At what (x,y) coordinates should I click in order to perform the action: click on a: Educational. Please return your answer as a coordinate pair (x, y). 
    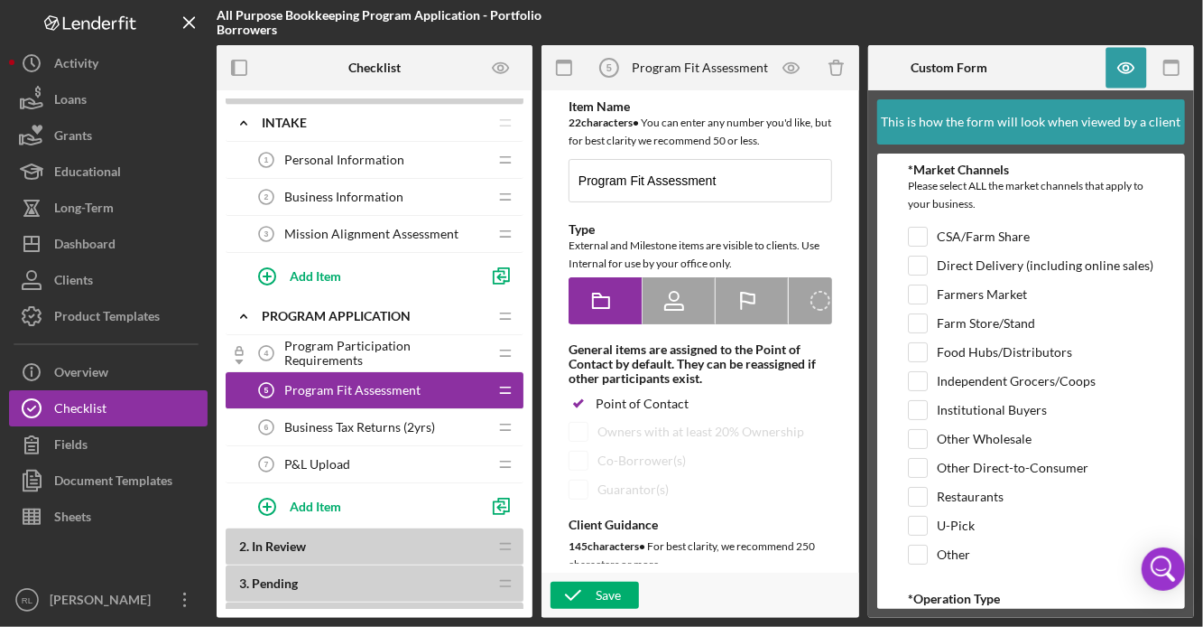
    Looking at the image, I should click on (108, 172).